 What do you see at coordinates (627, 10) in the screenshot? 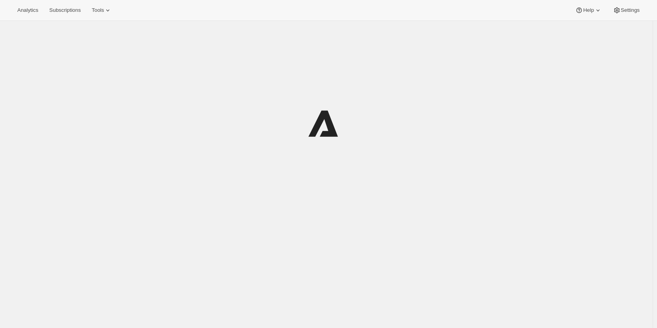
I see `button: Settings` at bounding box center [627, 10].